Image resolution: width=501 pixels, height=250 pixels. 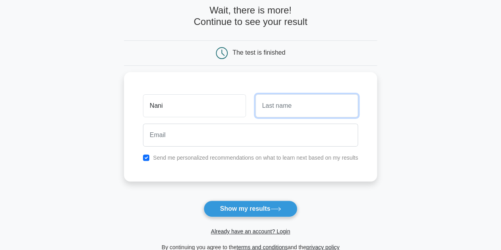 What do you see at coordinates (194, 106) in the screenshot?
I see `input: First name` at bounding box center [194, 106].